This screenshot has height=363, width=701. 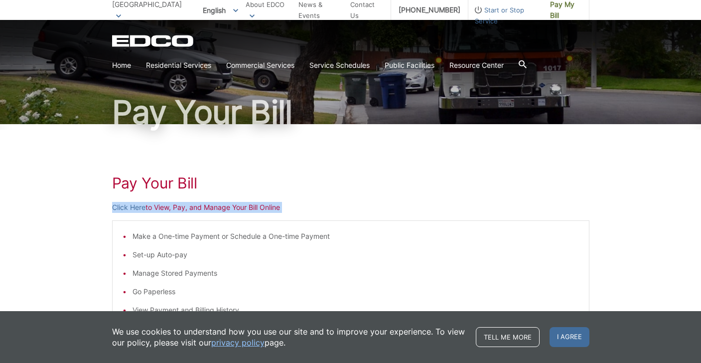 What do you see at coordinates (356, 236) in the screenshot?
I see `li: Make a One-time Payment or Schedule a One-time Payment` at bounding box center [356, 236].